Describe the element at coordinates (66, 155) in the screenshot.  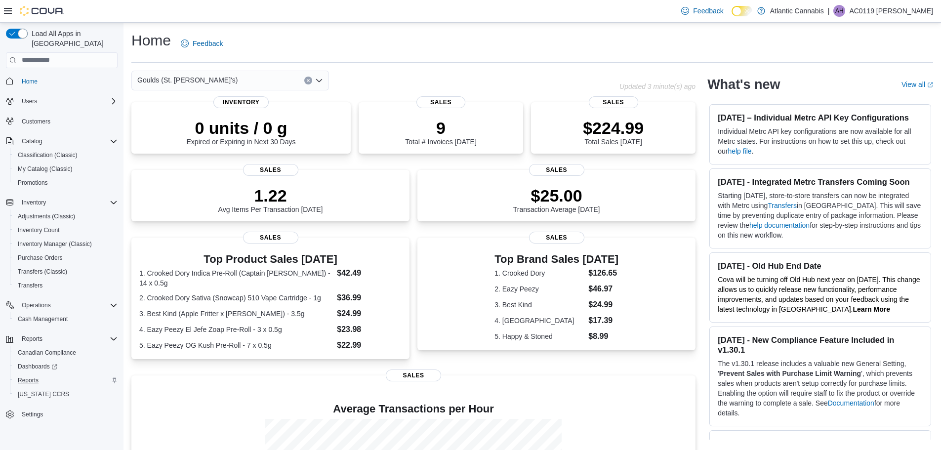
I see `span: Classification (Classic)` at that location.